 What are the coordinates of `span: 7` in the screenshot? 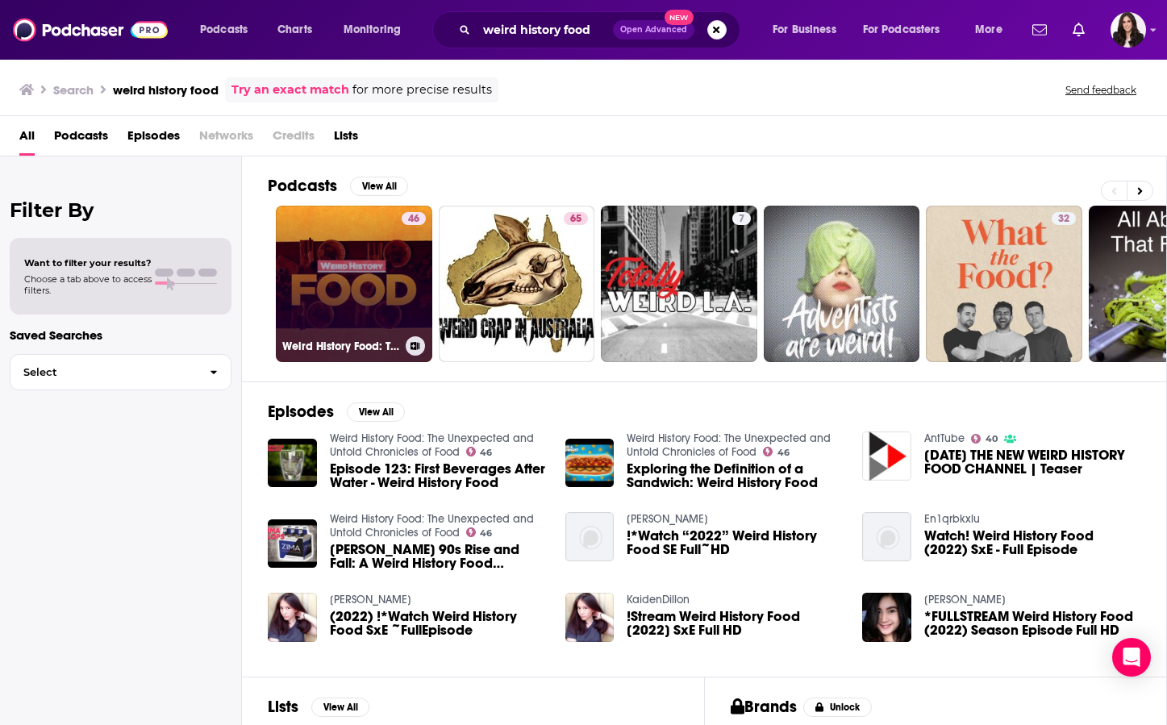 It's located at (741, 219).